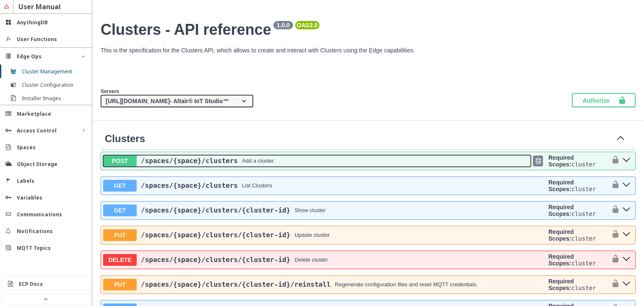  I want to click on div: Regenerate configuration files and reset MQTT credentials., so click(406, 284).